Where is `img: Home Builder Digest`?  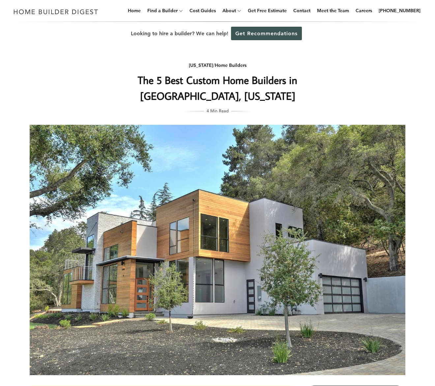
img: Home Builder Digest is located at coordinates (56, 12).